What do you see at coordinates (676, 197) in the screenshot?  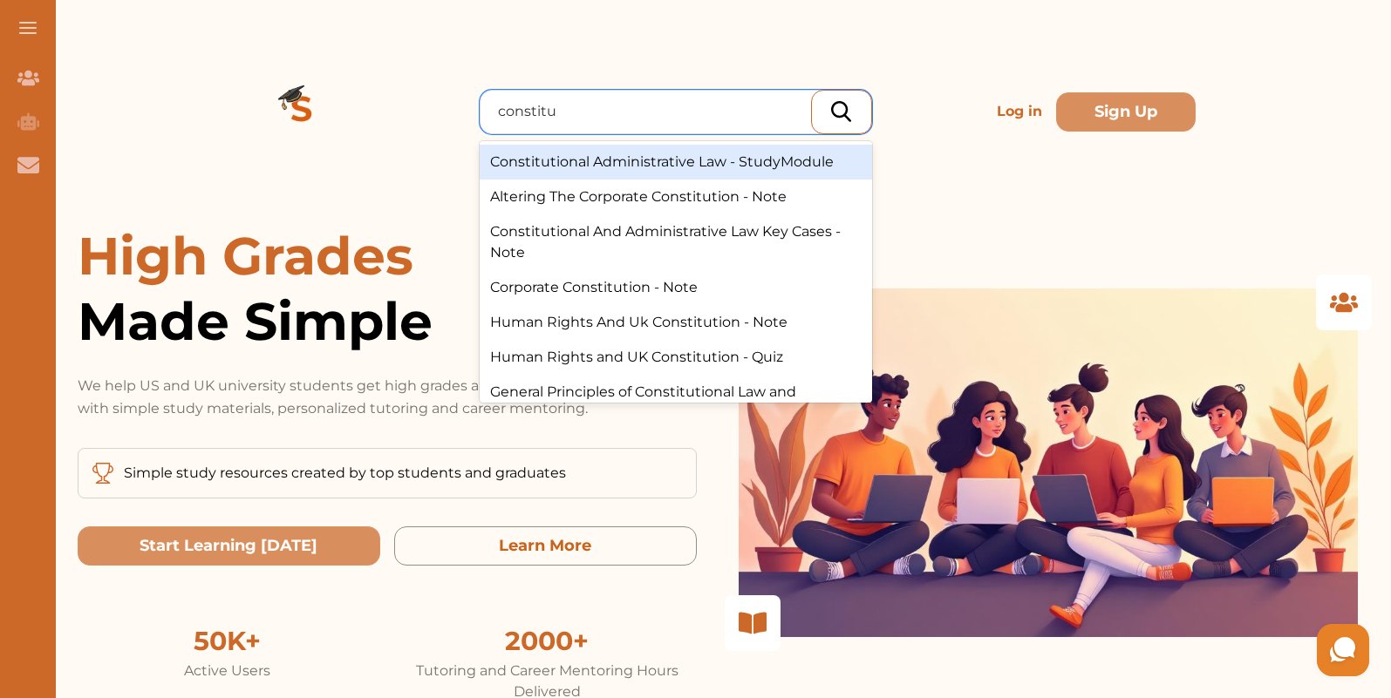 I see `div: Altering The Corporate Constitution - Note` at bounding box center [676, 197].